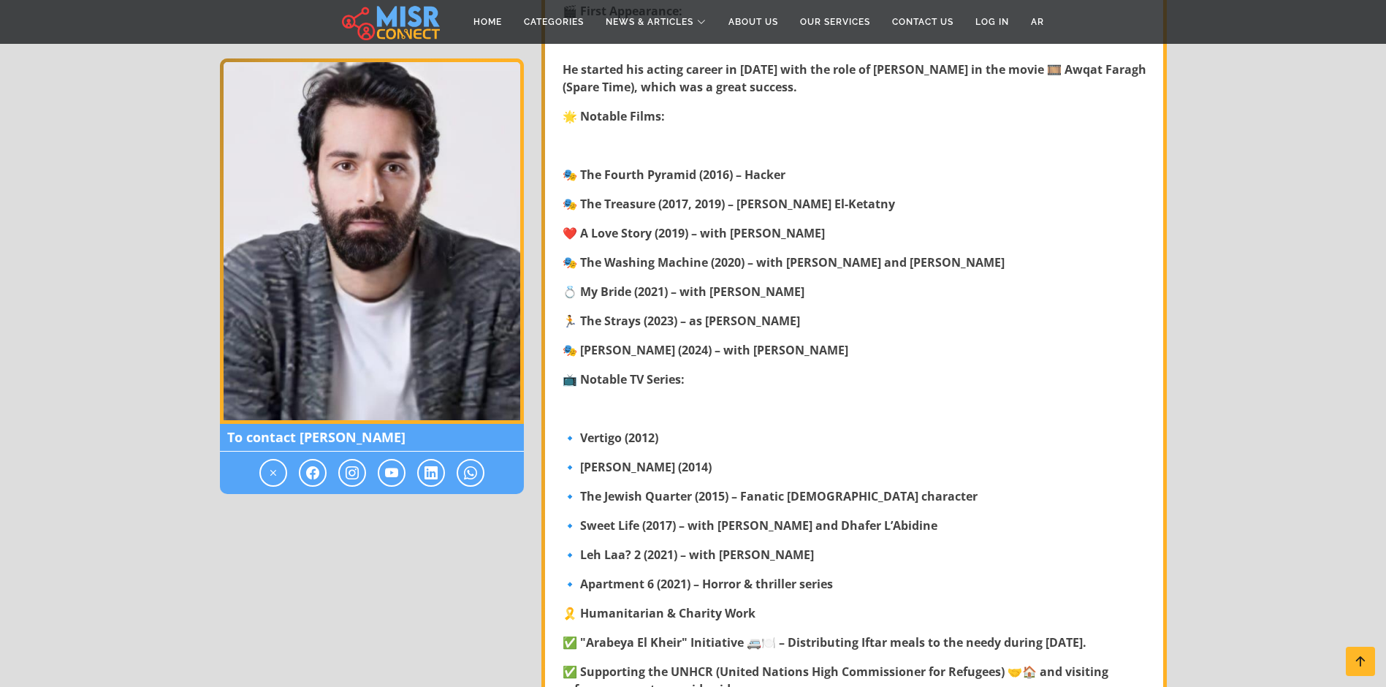 The image size is (1386, 687). Describe the element at coordinates (923, 22) in the screenshot. I see `a: Contact Us` at that location.